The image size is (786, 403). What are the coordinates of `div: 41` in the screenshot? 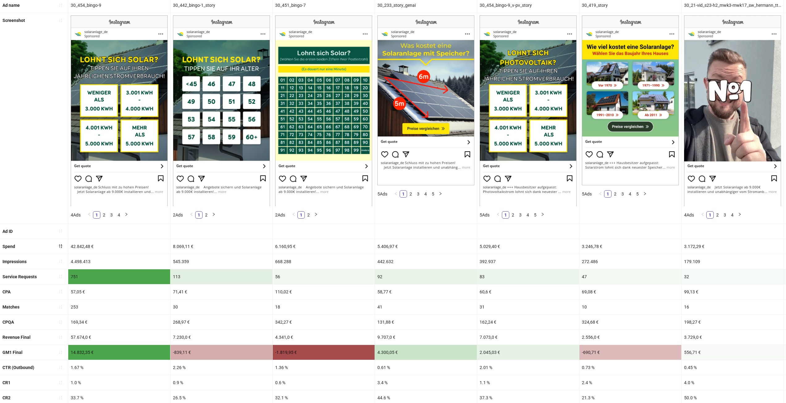 It's located at (426, 307).